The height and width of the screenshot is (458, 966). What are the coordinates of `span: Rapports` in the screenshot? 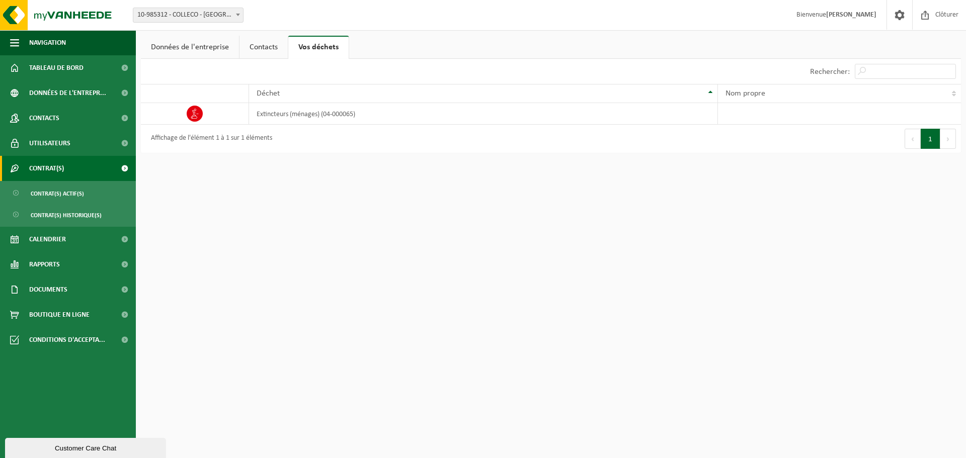 It's located at (44, 265).